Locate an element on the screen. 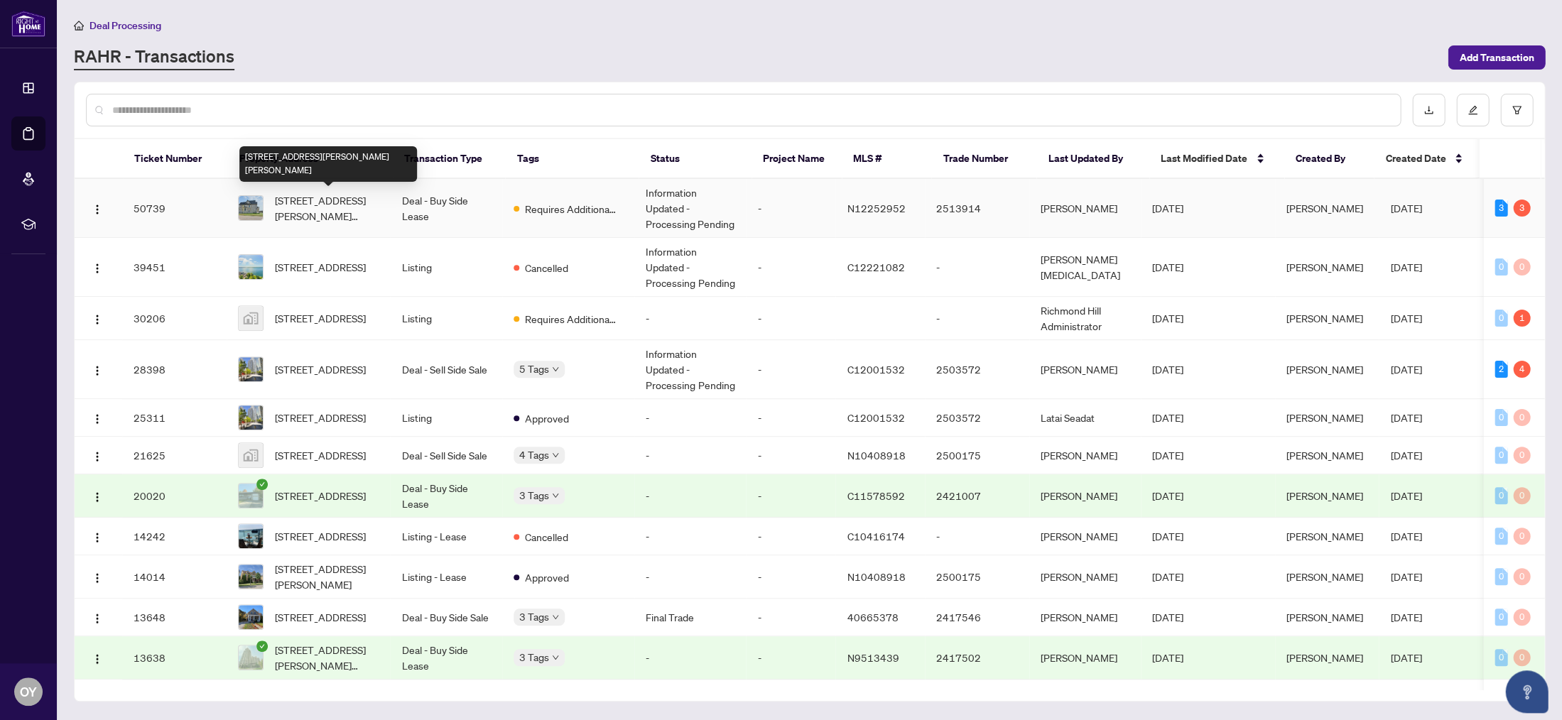 This screenshot has height=720, width=1562. th: Transaction Type is located at coordinates (449, 159).